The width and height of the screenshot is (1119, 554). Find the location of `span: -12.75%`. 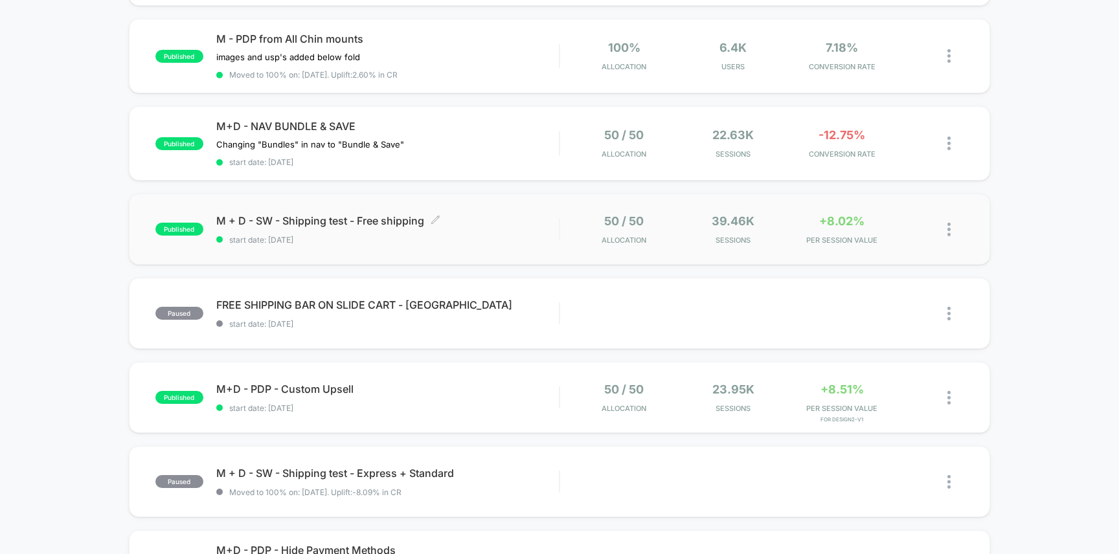

span: -12.75% is located at coordinates (842, 135).